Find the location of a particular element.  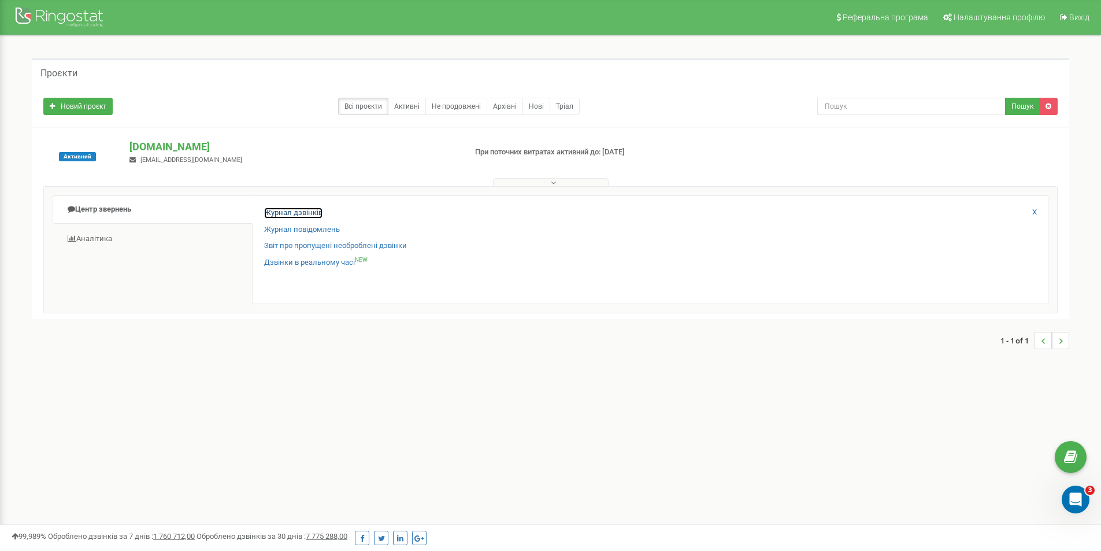

span: 99,989% is located at coordinates (29, 536).